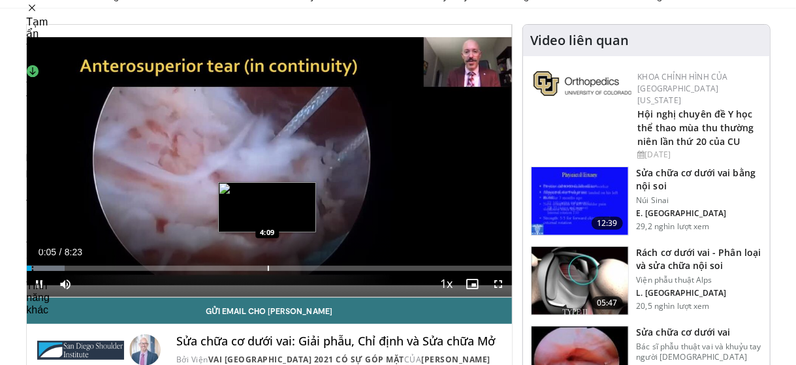 This screenshot has height=365, width=796. What do you see at coordinates (673, 226) in the screenshot?
I see `font: 29,2 nghìn lượt xem` at bounding box center [673, 226].